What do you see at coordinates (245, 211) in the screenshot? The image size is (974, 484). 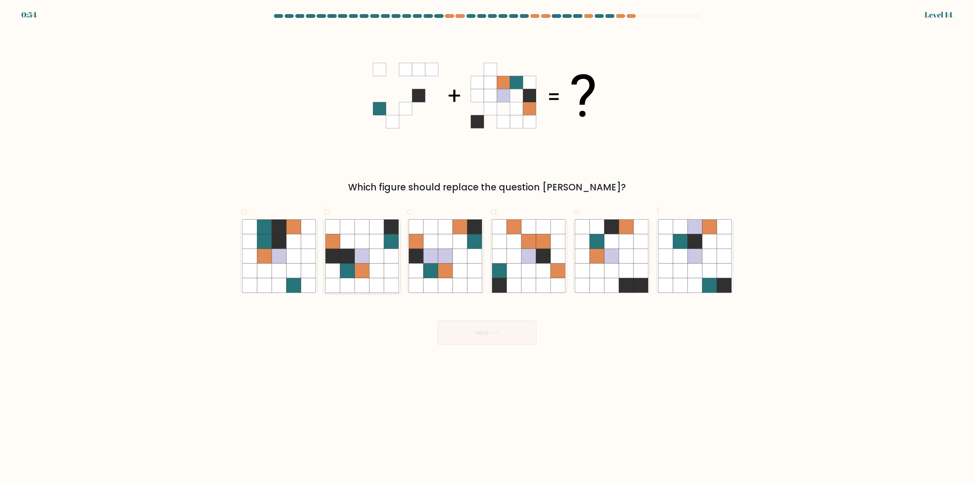 I see `span: a.` at bounding box center [245, 211].